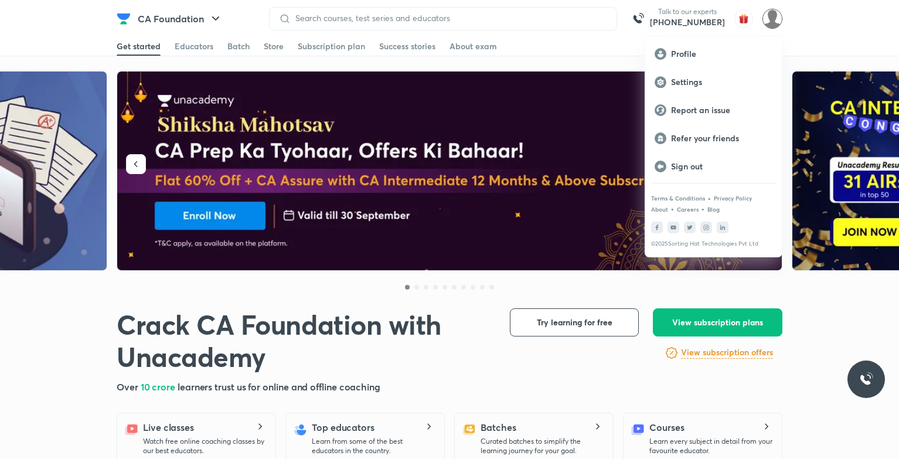  I want to click on a: About, so click(660, 209).